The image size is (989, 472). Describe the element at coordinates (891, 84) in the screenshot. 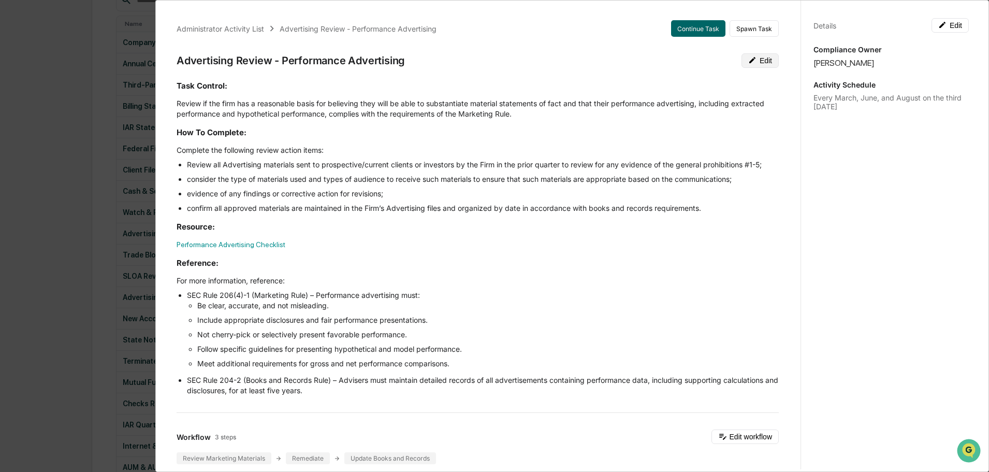

I see `p: Activity Schedule` at that location.